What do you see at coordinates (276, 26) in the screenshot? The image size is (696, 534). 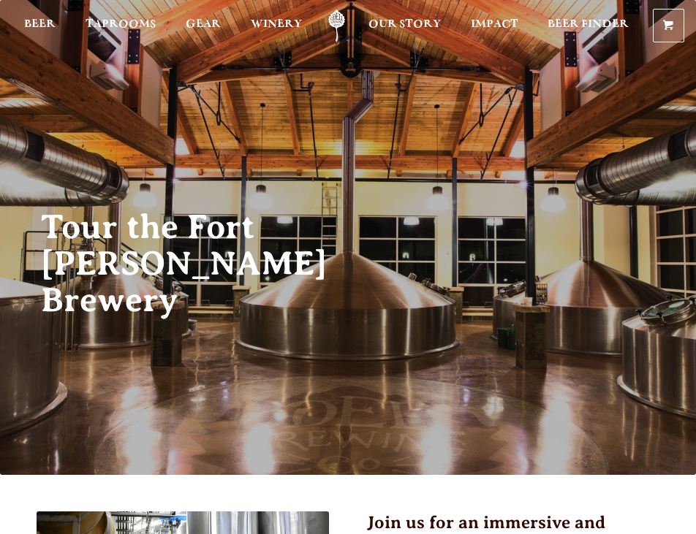 I see `a: Winery` at bounding box center [276, 26].